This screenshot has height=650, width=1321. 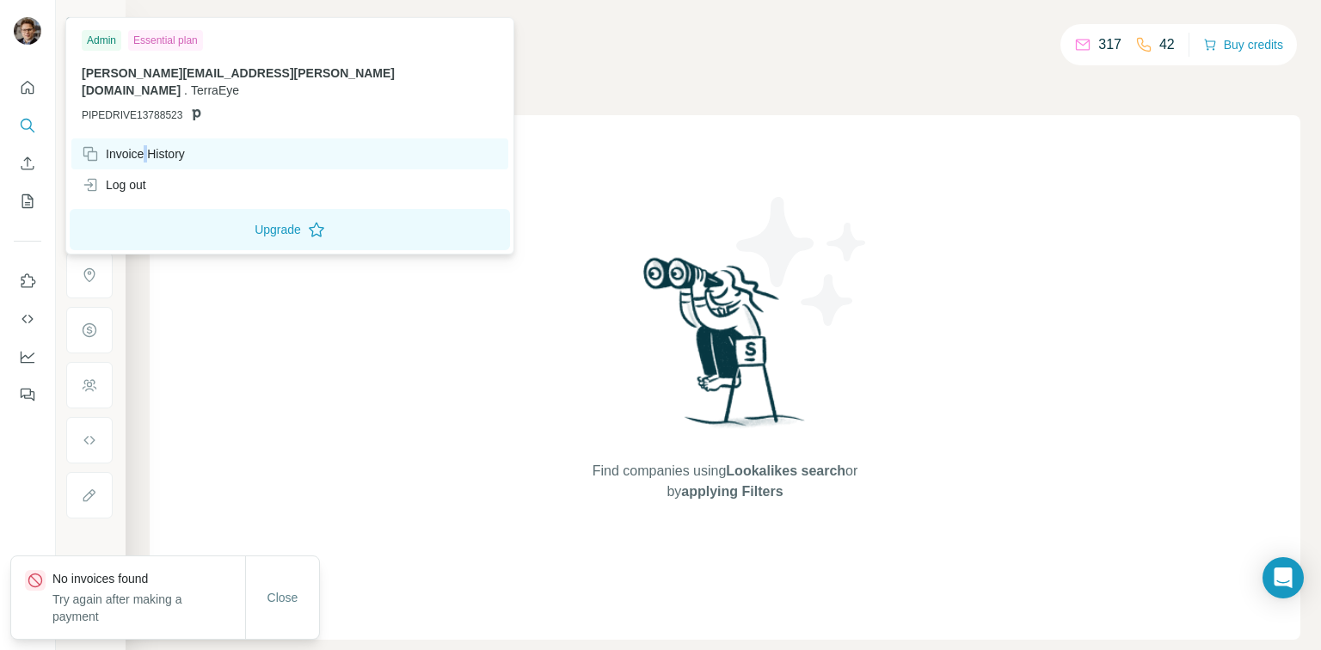 I want to click on button: Buy credits, so click(x=1243, y=45).